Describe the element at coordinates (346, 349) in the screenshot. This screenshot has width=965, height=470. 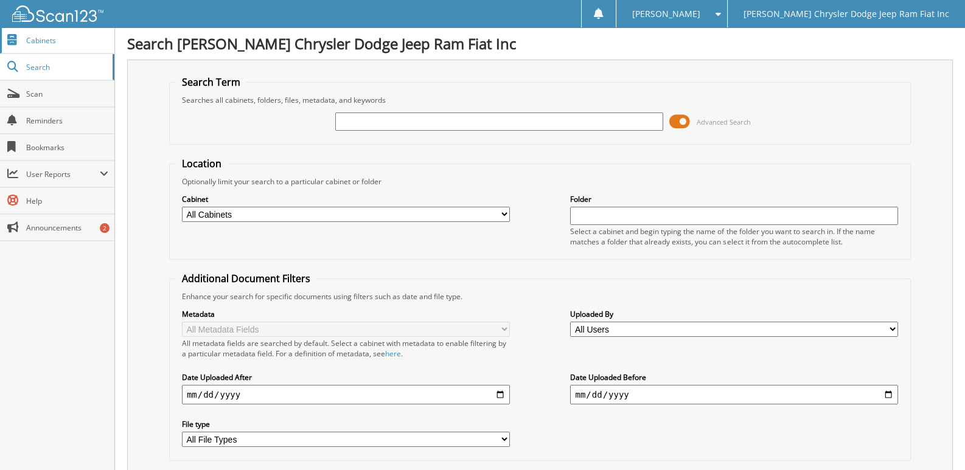
I see `div: All metadata fields are searched by default. Select a cabinet with metadata to enable filtering b...` at that location.